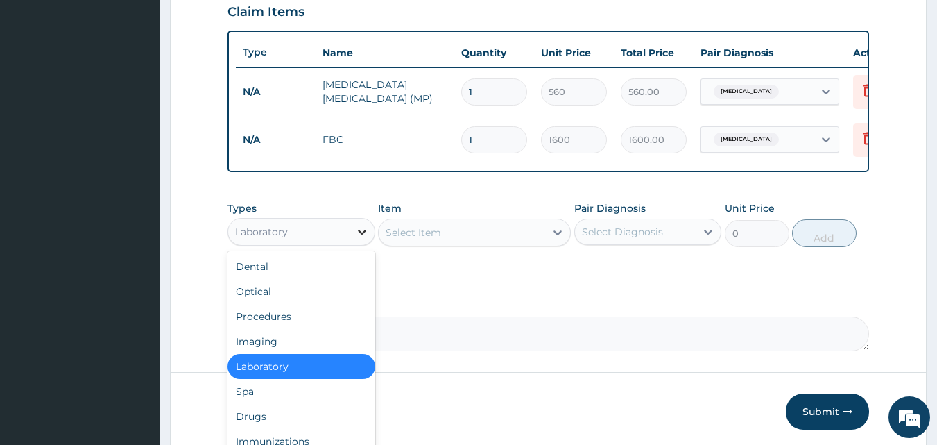 The height and width of the screenshot is (445, 937). What do you see at coordinates (390, 208) in the screenshot?
I see `label: Item` at bounding box center [390, 208].